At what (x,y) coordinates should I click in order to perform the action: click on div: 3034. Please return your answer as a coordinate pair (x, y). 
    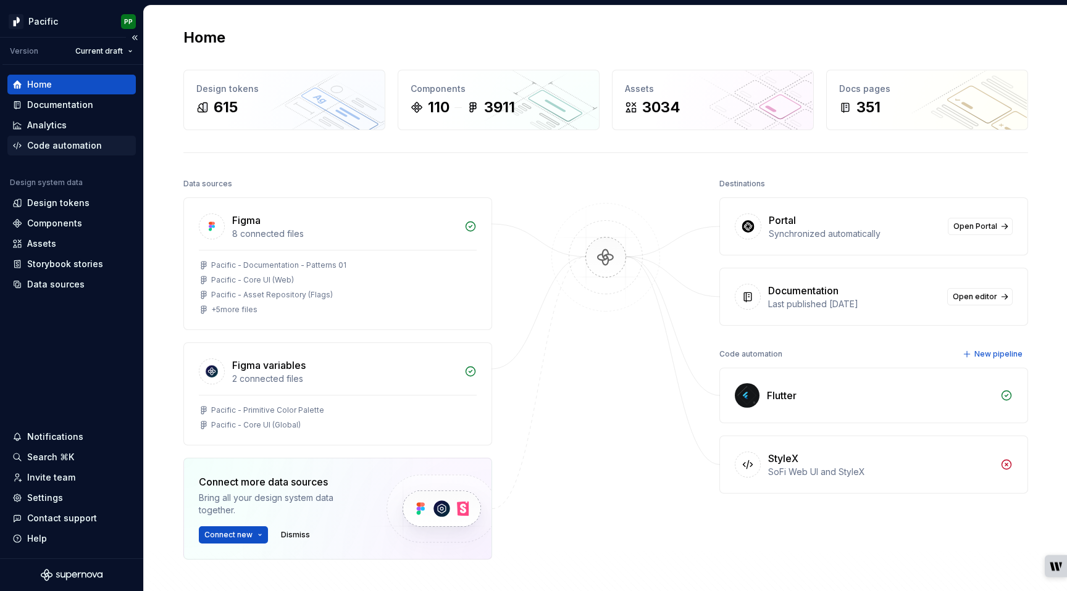
    Looking at the image, I should click on (661, 107).